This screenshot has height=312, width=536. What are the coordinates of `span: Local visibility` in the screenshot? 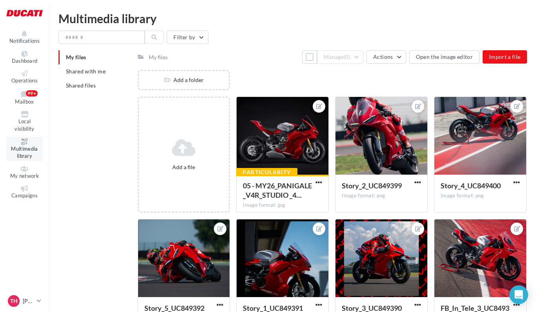 It's located at (24, 125).